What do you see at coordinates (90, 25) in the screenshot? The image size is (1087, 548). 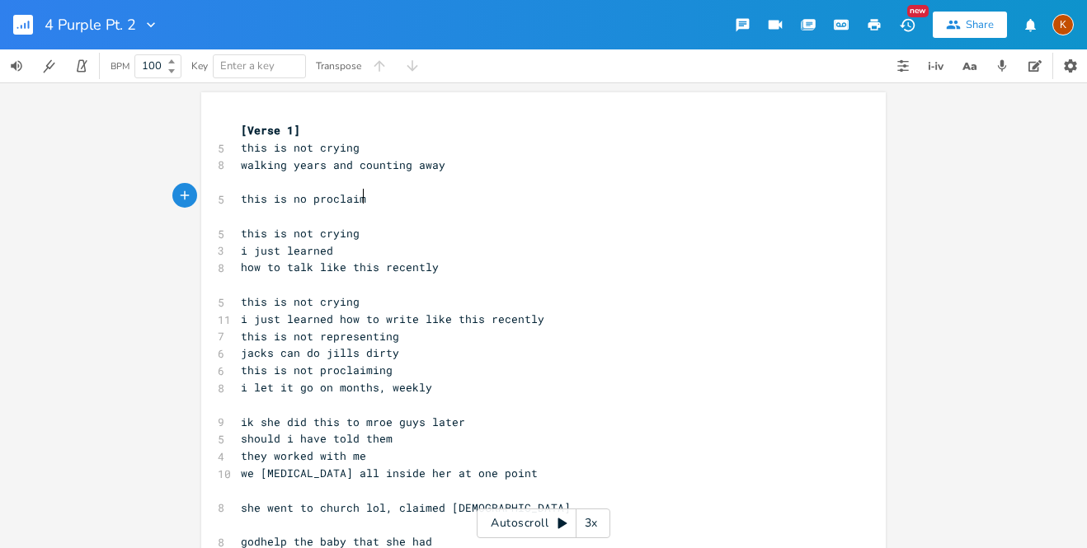 I see `span: 4 Purple Pt. 2` at bounding box center [90, 25].